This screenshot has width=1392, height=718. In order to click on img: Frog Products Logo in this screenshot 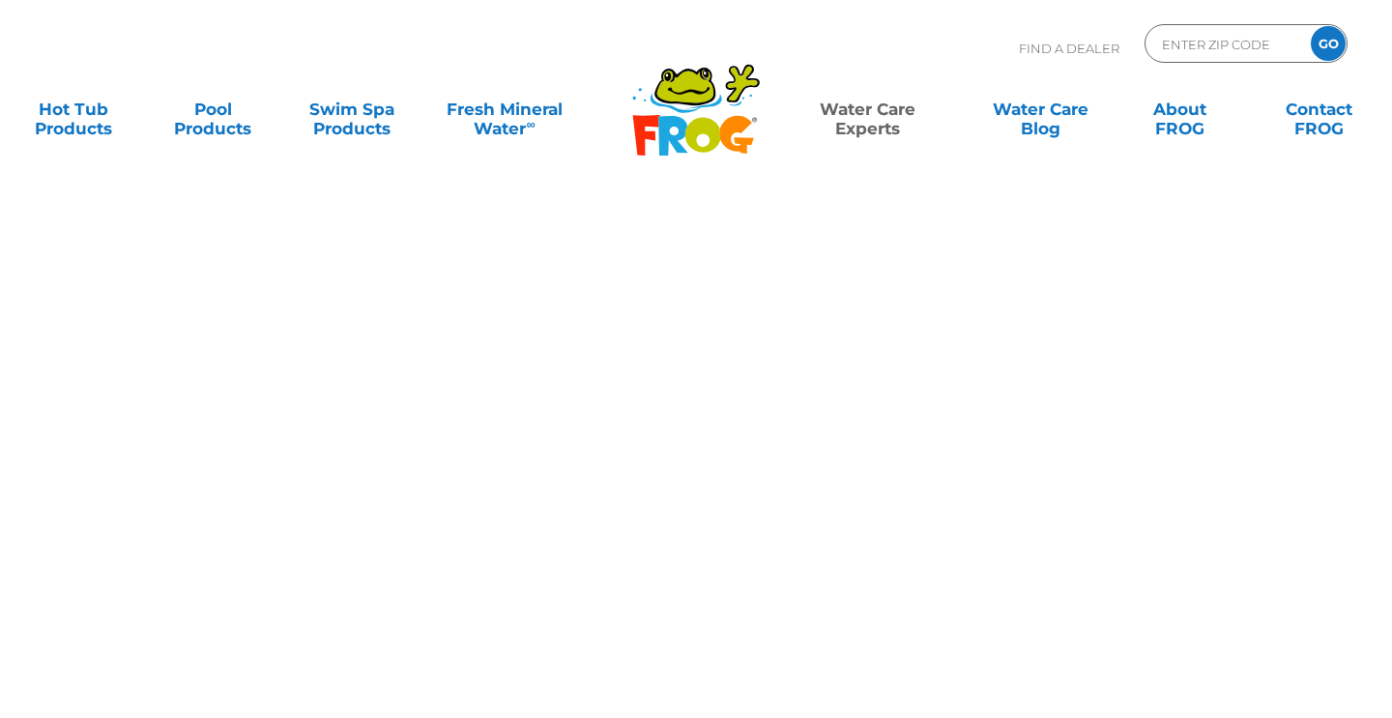, I will do `click(696, 98)`.